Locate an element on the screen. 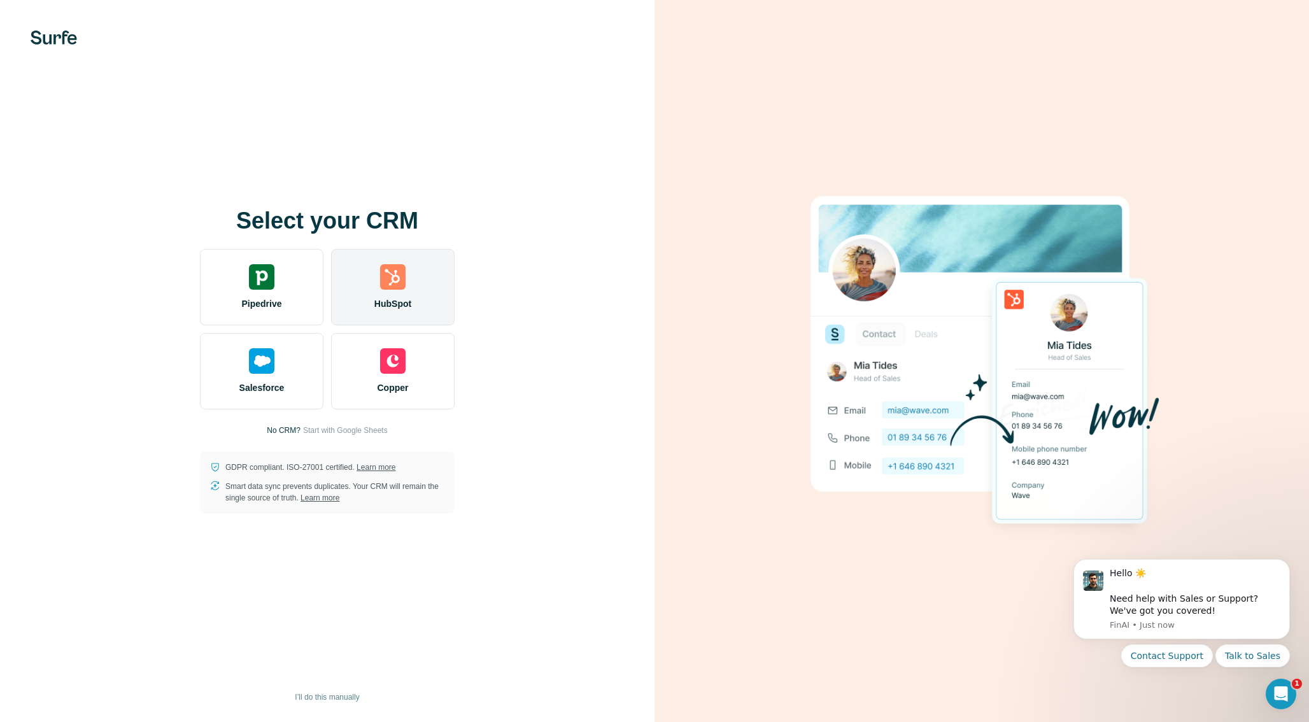  p: GDPR compliant. ISO-27001 certified. is located at coordinates (310, 467).